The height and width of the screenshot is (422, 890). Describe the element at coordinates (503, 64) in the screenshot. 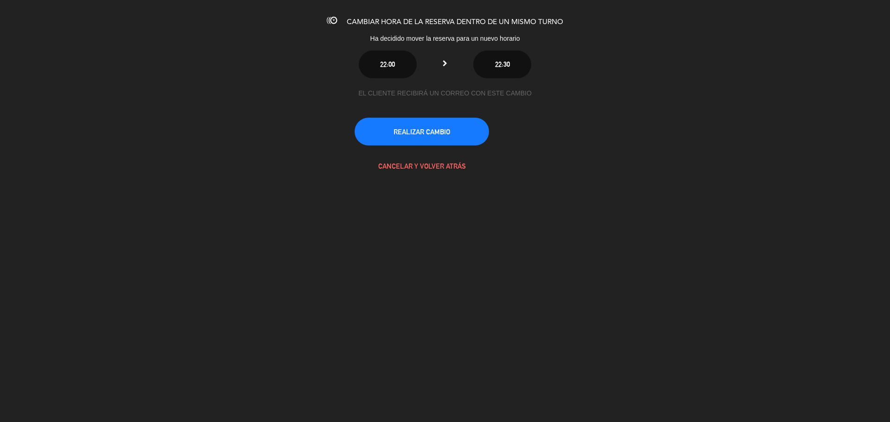

I see `span: 22:30` at that location.